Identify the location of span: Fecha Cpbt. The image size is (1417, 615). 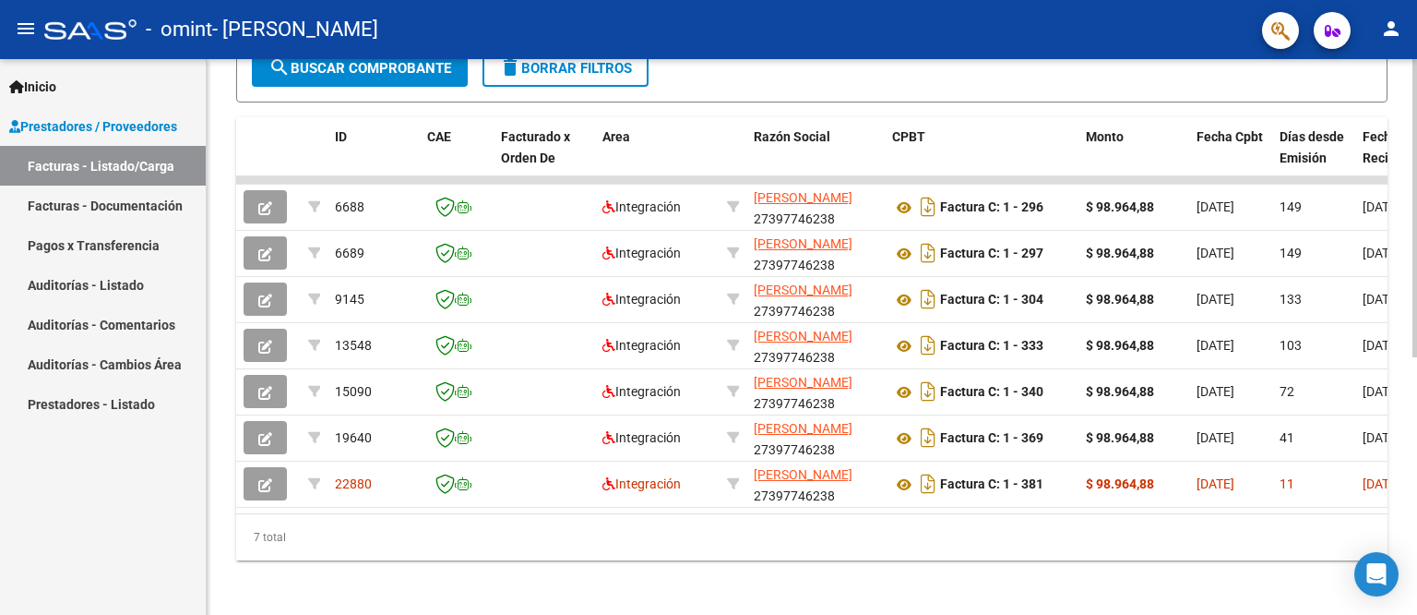
(1230, 137).